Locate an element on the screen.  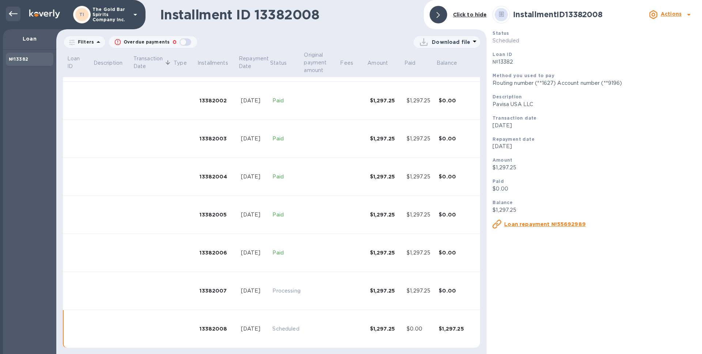
b: №13382 is located at coordinates (18, 59).